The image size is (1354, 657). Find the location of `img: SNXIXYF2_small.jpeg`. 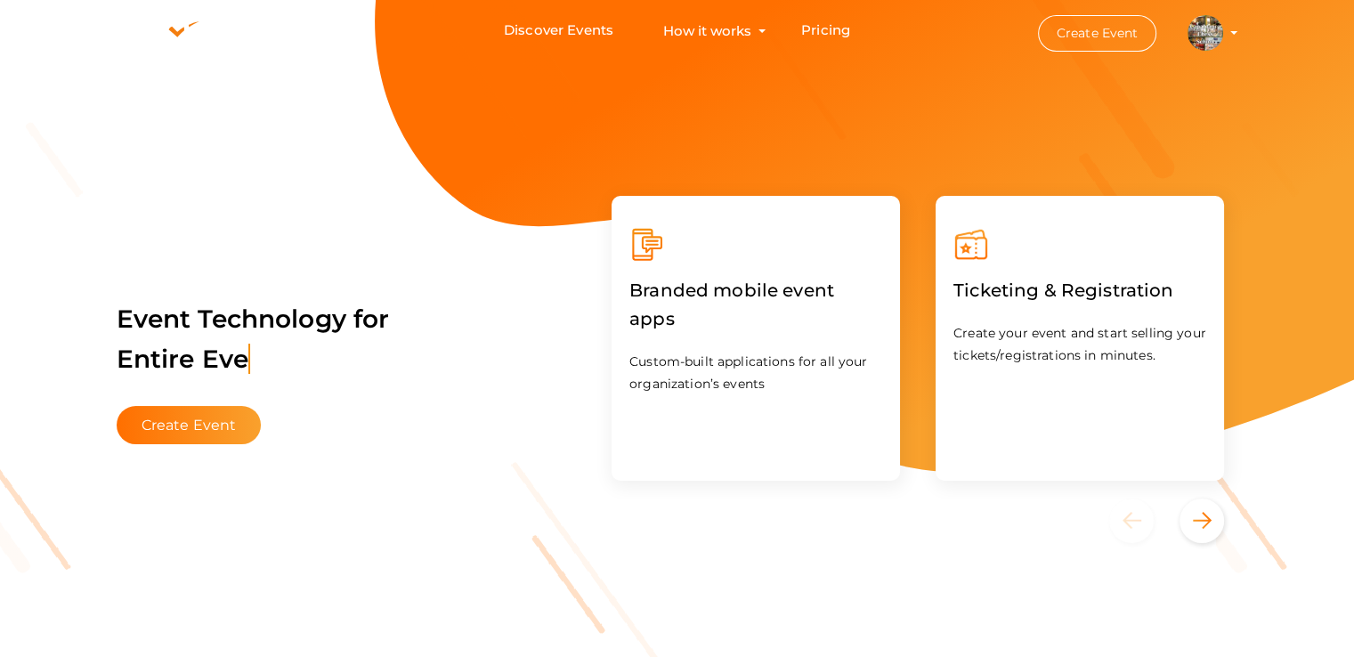

img: SNXIXYF2_small.jpeg is located at coordinates (1205, 33).